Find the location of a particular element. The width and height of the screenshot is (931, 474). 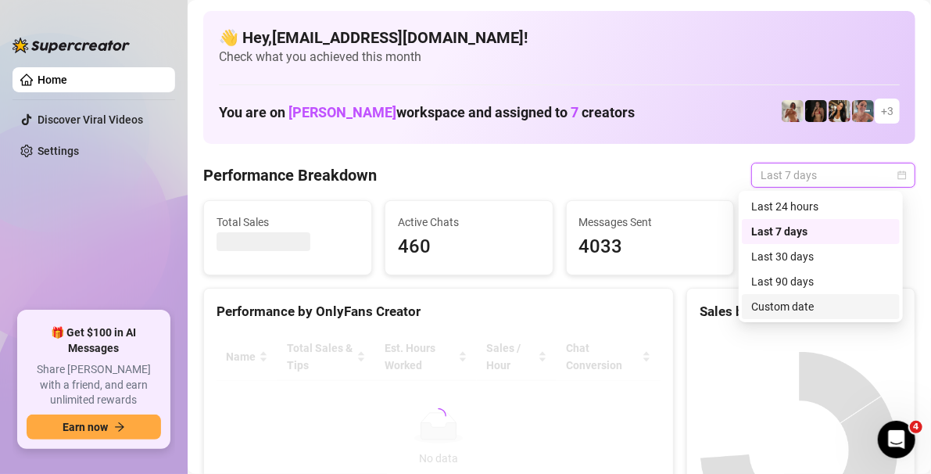

h1: You are on workspace and assigned to creators is located at coordinates (427, 113).